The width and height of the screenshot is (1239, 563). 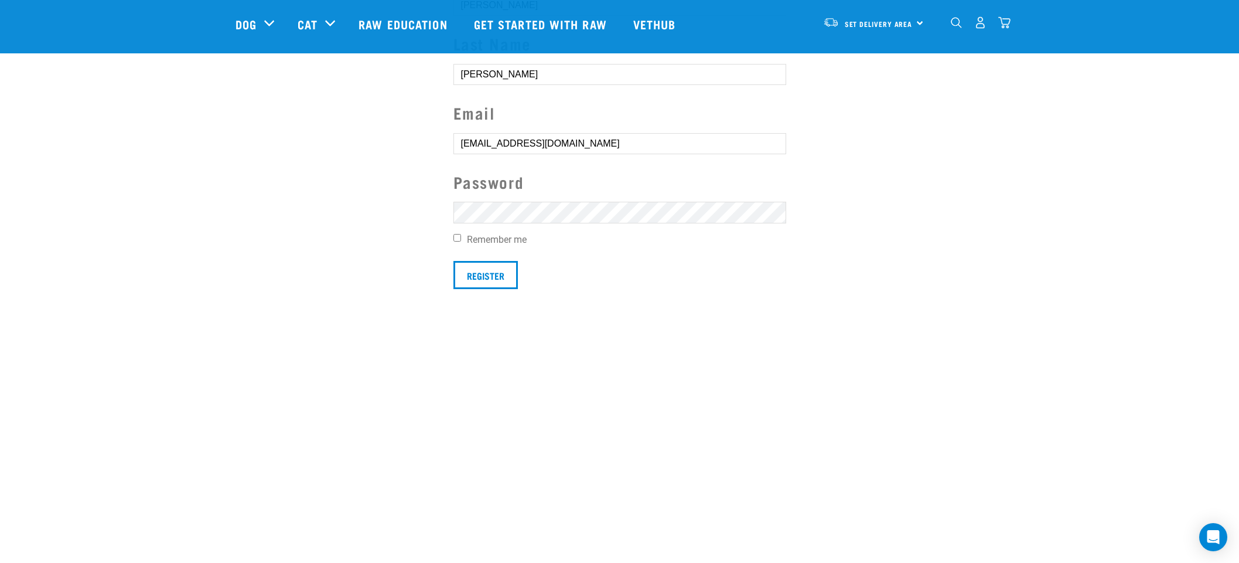 What do you see at coordinates (308, 24) in the screenshot?
I see `a: Cat` at bounding box center [308, 24].